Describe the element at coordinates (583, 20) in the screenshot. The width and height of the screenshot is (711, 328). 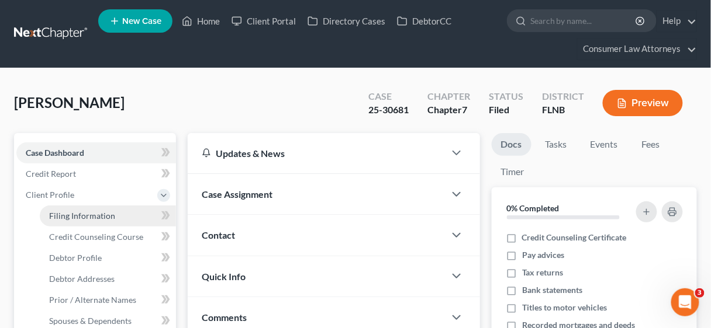
I see `input: Search by name...` at that location.